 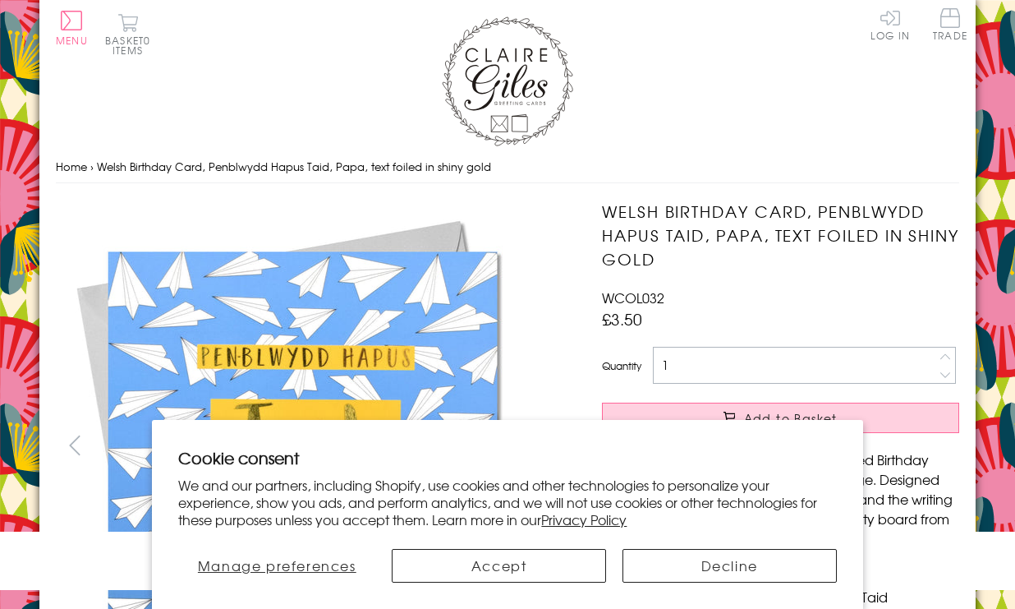 What do you see at coordinates (780, 417) in the screenshot?
I see `button: Add to Basket` at bounding box center [780, 417].